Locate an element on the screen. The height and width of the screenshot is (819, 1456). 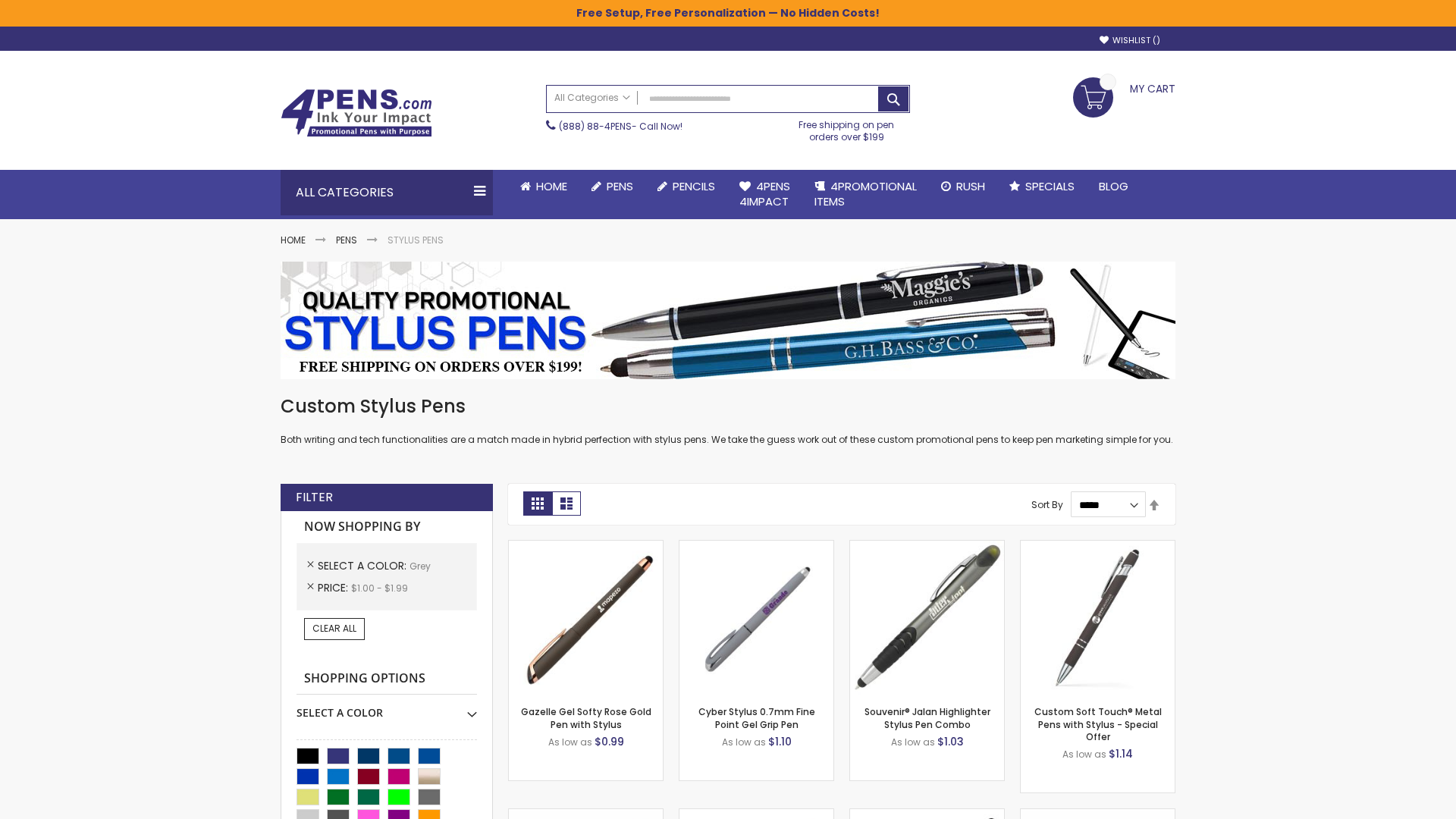
a: Souvenir® Jalan Highlighter Stylus Pen Combo is located at coordinates (927, 717).